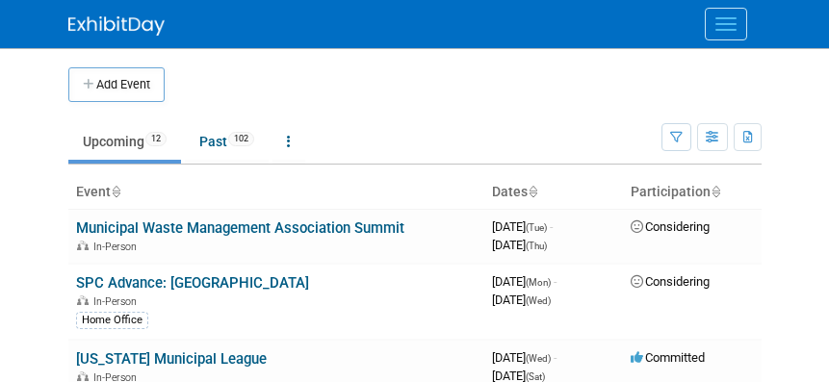  What do you see at coordinates (692, 192) in the screenshot?
I see `th: Participation` at bounding box center [692, 192].